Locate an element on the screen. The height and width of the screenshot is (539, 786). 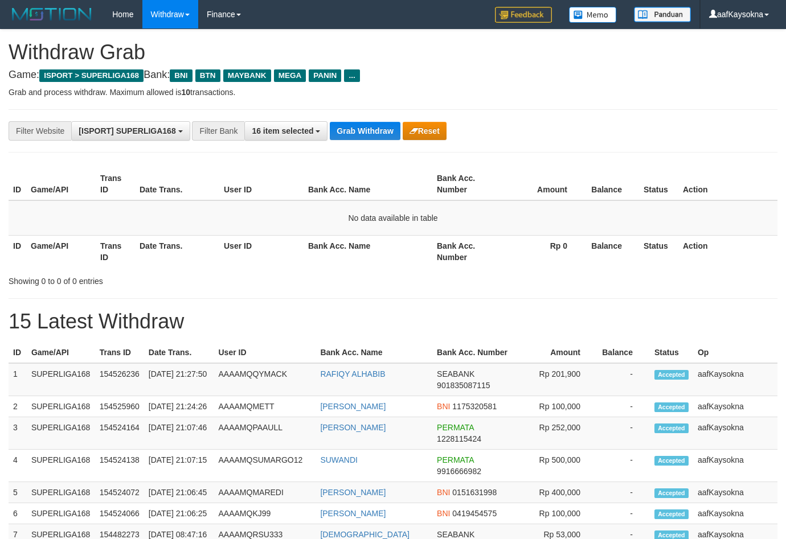
button: Grab Withdraw is located at coordinates (364, 131).